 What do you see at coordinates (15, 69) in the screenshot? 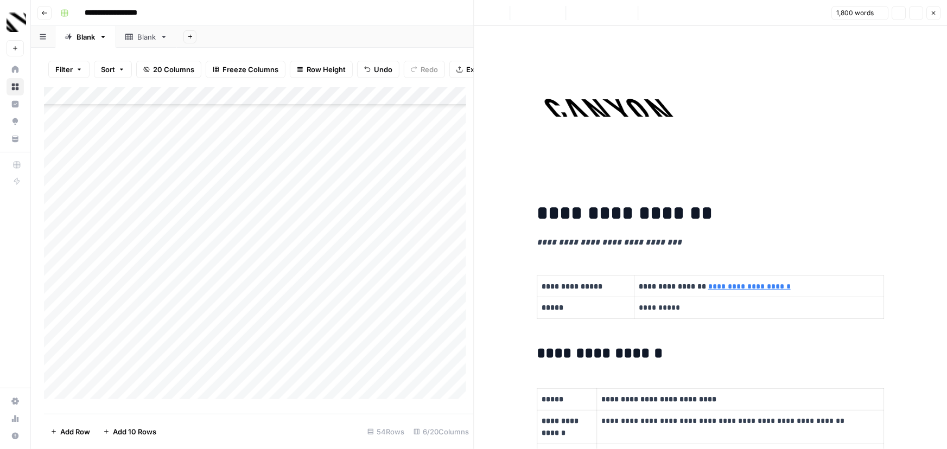
I see `a: Home` at bounding box center [15, 69].